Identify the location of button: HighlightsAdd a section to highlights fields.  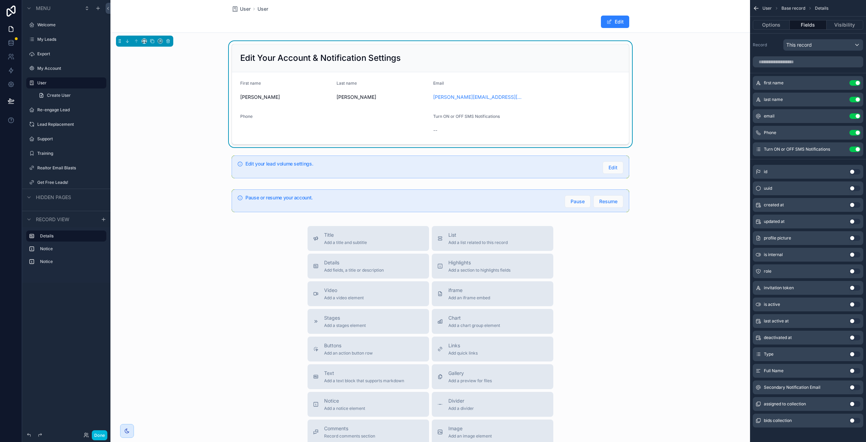
(493, 266).